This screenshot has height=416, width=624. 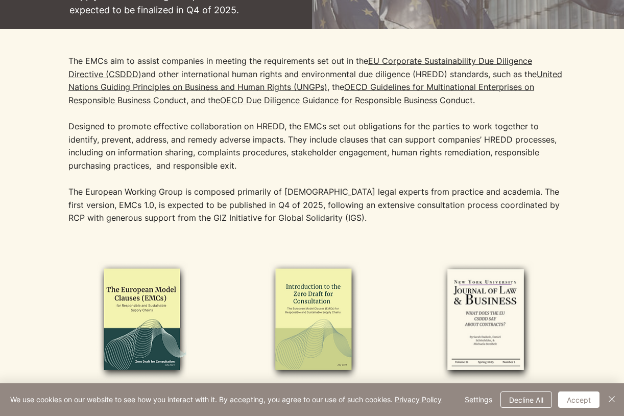 What do you see at coordinates (418, 399) in the screenshot?
I see `a: Privacy Policy` at bounding box center [418, 399].